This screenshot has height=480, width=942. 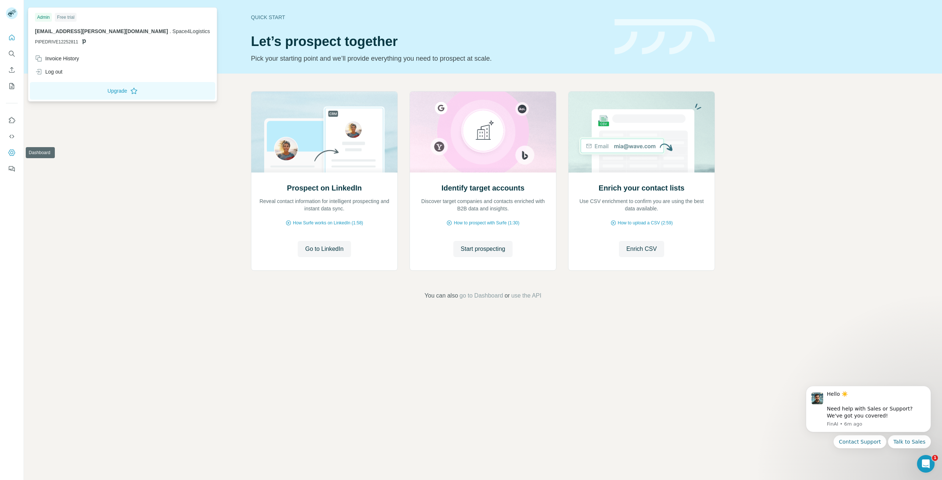 I want to click on p: Use CSV enrichment to confirm you are using the best data available., so click(x=642, y=205).